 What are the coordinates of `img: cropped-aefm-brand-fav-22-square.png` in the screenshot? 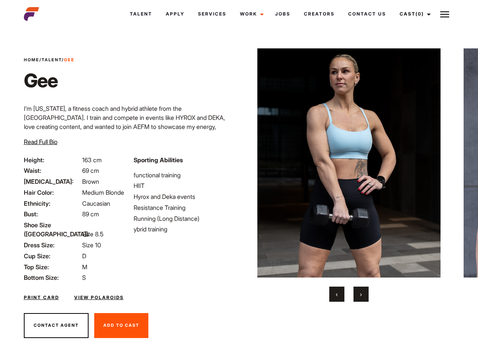 It's located at (31, 14).